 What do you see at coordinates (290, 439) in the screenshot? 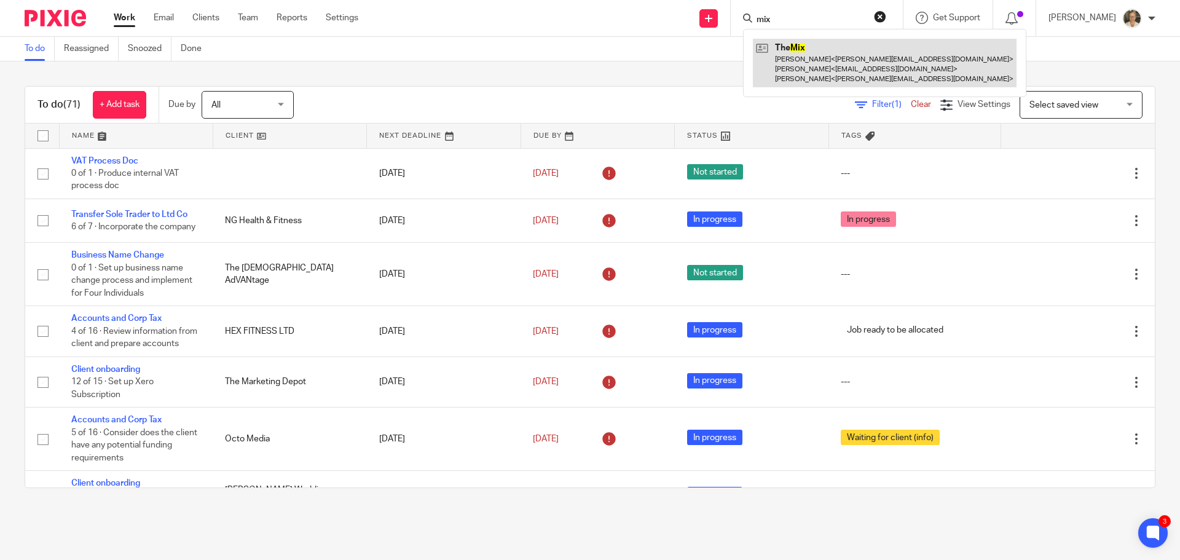
I see `td: Octo Media` at bounding box center [290, 439].